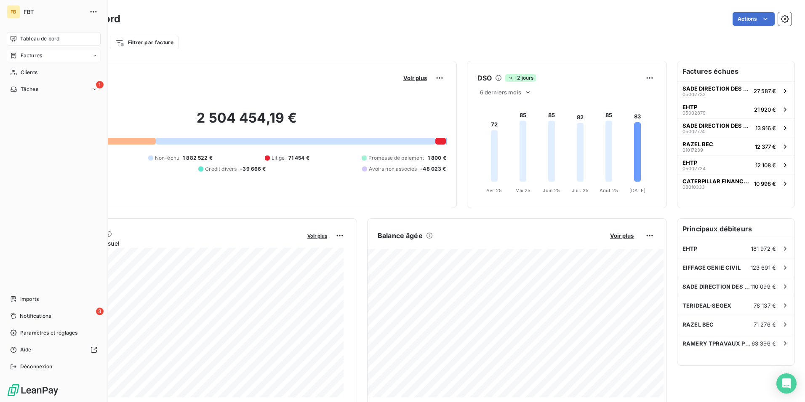 The width and height of the screenshot is (805, 402). What do you see at coordinates (766, 128) in the screenshot?
I see `span: 13 916 €` at bounding box center [766, 128].